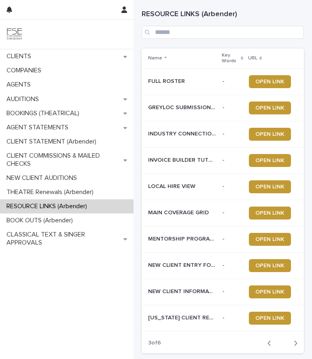 This screenshot has height=359, width=312. Describe the element at coordinates (222, 186) in the screenshot. I see `tr: LOCAL HIRE VIEWLOCAL HIRE VIEW -OPEN LINK` at that location.